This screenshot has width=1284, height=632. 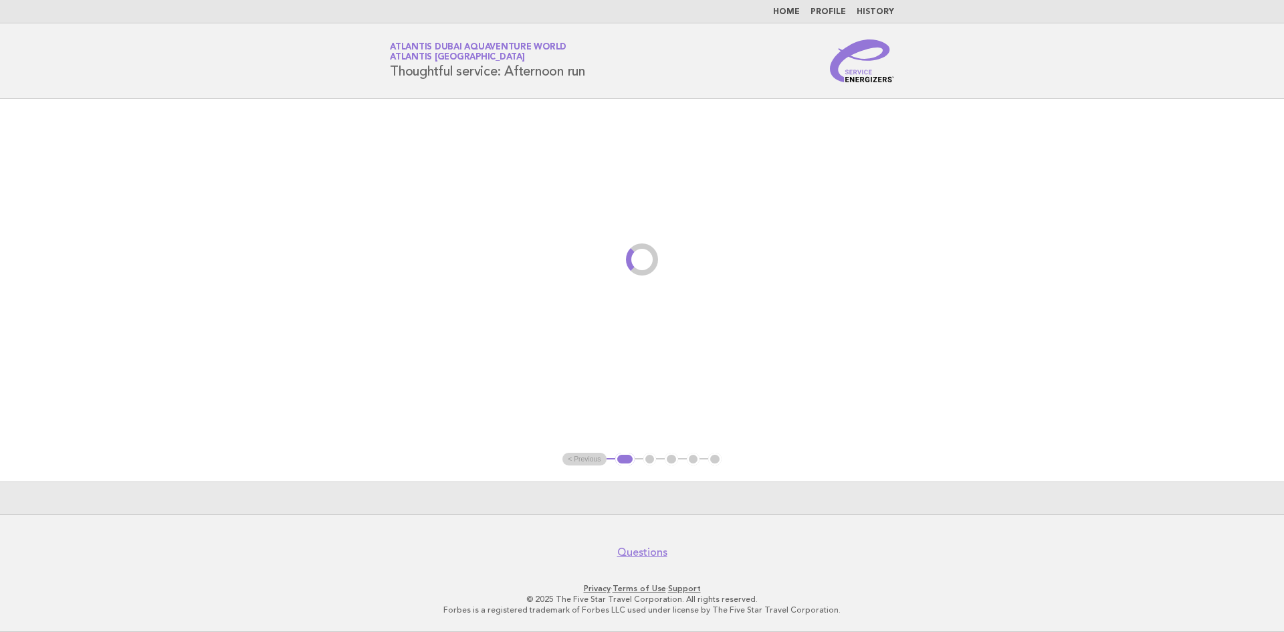 I want to click on p: Forbes is a registered trademark of Forbes LLC used under license by The Five Star Travel Corpora..., so click(x=642, y=610).